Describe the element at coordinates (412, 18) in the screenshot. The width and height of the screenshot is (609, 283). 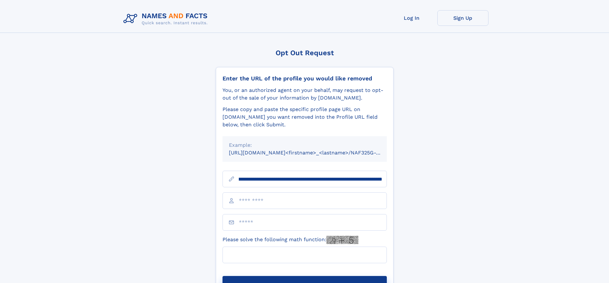
I see `a: Log In` at that location.